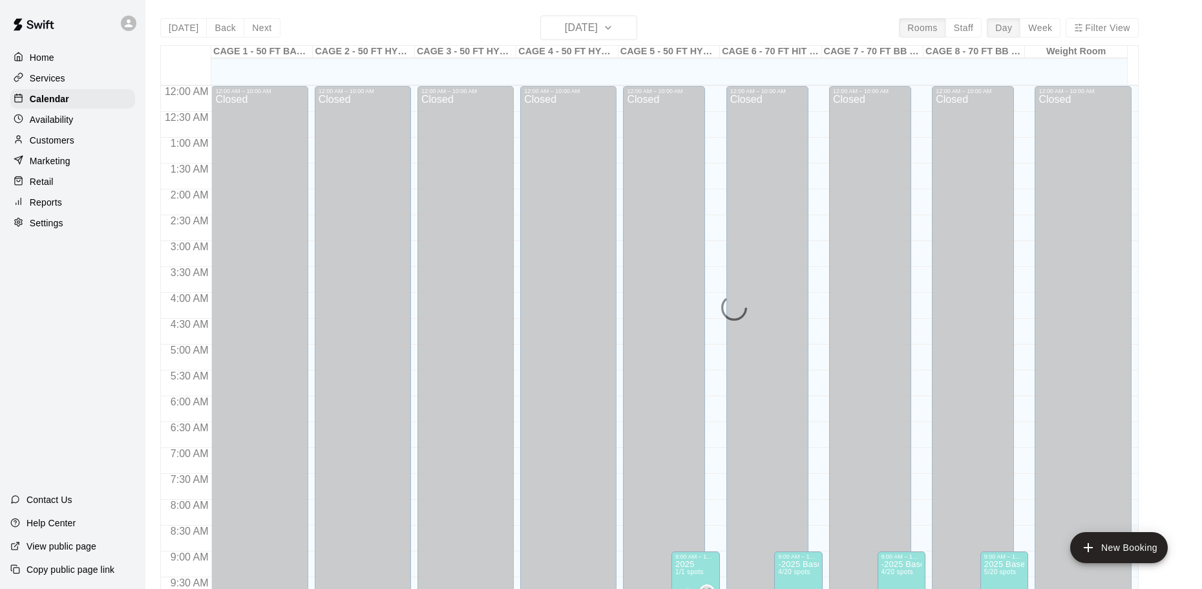 The height and width of the screenshot is (589, 1202). What do you see at coordinates (1000, 571) in the screenshot?
I see `span: 5/20 spots filled` at bounding box center [1000, 571].